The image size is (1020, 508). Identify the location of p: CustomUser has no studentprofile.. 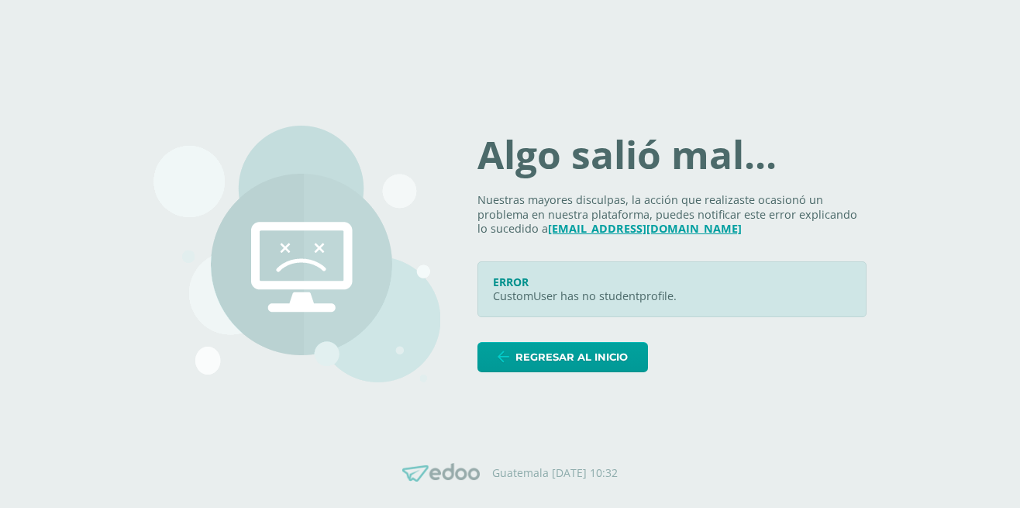
(672, 296).